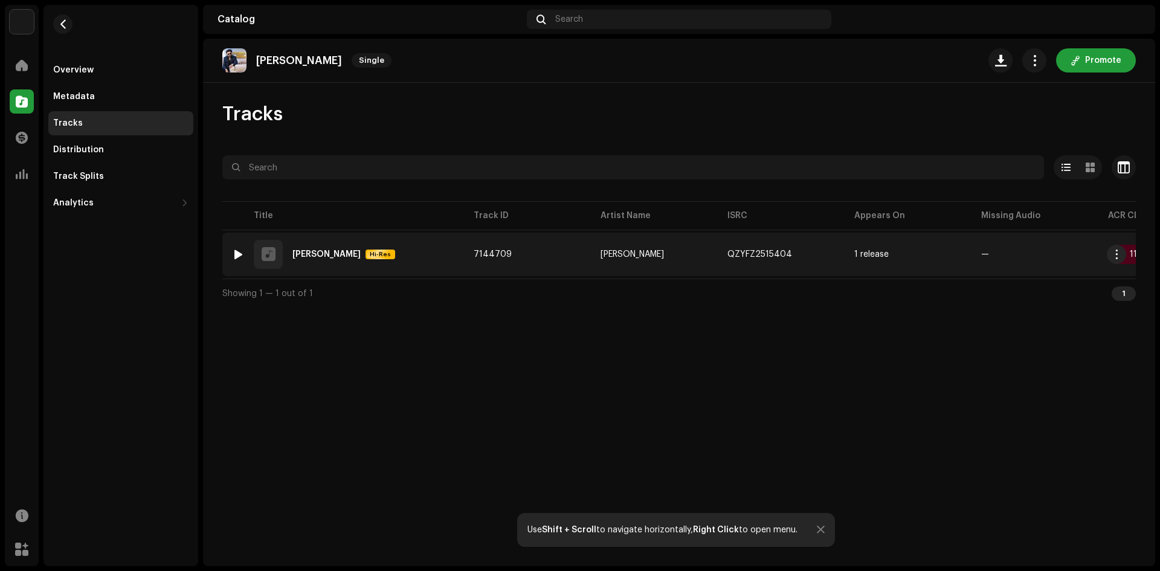 This screenshot has width=1160, height=571. What do you see at coordinates (79, 150) in the screenshot?
I see `div: Distribution` at bounding box center [79, 150].